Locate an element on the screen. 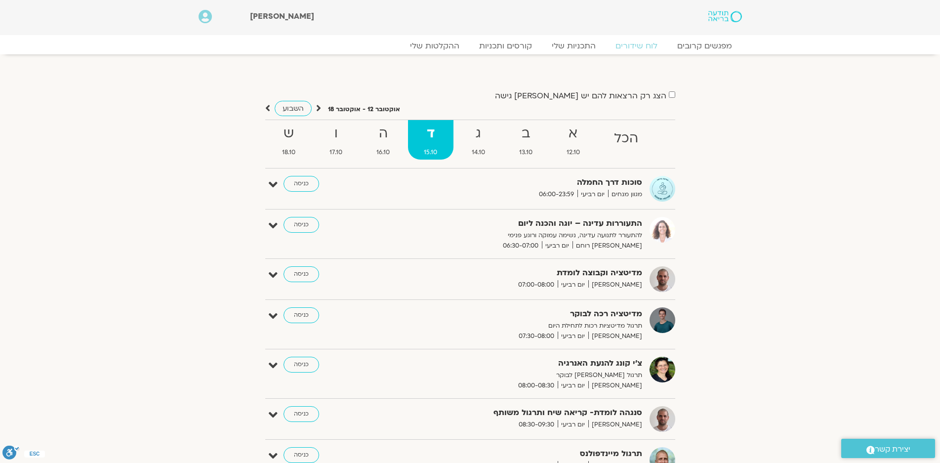 The height and width of the screenshot is (463, 940). a: ג14.10 is located at coordinates (478, 140).